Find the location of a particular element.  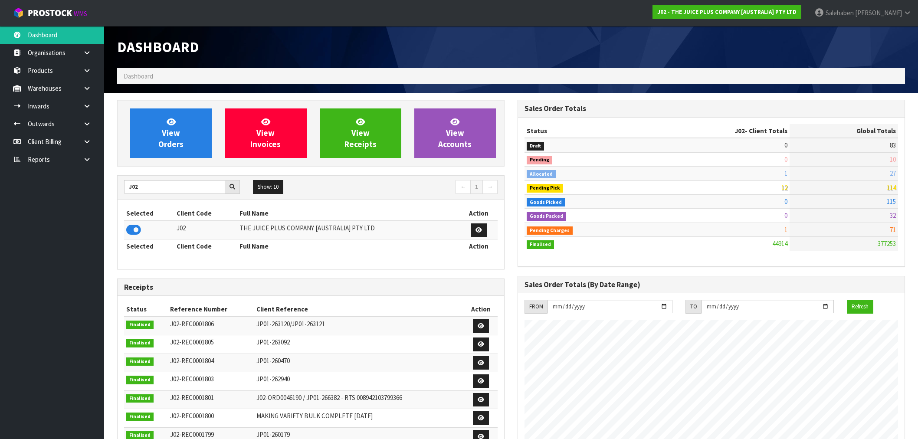

span: Pending Pick is located at coordinates (545, 188).